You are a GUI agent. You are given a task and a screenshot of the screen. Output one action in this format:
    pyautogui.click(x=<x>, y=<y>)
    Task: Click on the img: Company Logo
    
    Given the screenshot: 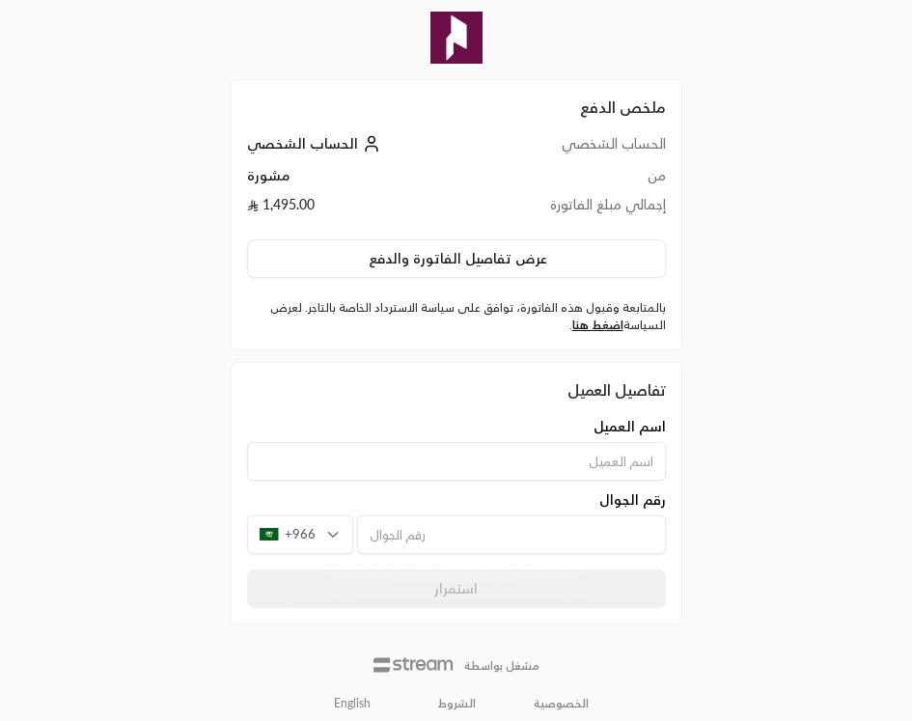 What is the action you would take?
    pyautogui.click(x=457, y=38)
    